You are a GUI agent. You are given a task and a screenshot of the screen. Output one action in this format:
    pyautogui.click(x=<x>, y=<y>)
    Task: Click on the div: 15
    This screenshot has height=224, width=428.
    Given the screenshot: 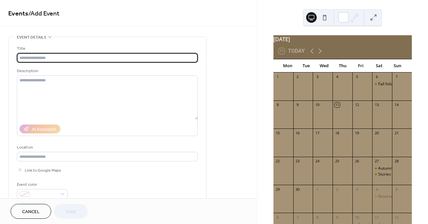 What is the action you would take?
    pyautogui.click(x=277, y=133)
    